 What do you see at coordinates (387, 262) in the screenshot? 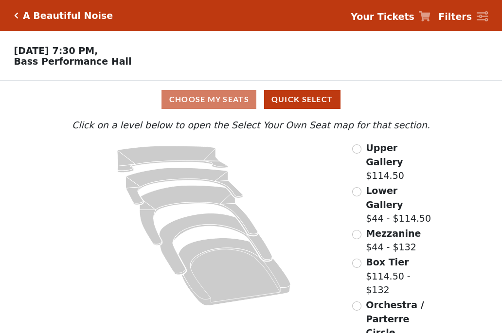
I see `span: Box Tier` at bounding box center [387, 262].